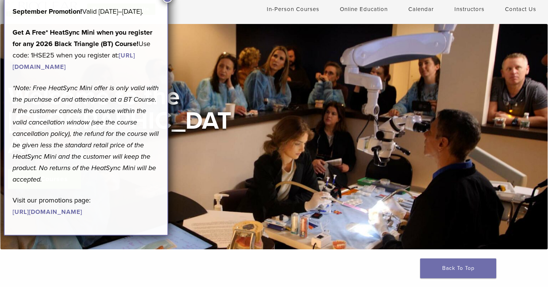 The width and height of the screenshot is (548, 287). What do you see at coordinates (364, 9) in the screenshot?
I see `a: Online Education` at bounding box center [364, 9].